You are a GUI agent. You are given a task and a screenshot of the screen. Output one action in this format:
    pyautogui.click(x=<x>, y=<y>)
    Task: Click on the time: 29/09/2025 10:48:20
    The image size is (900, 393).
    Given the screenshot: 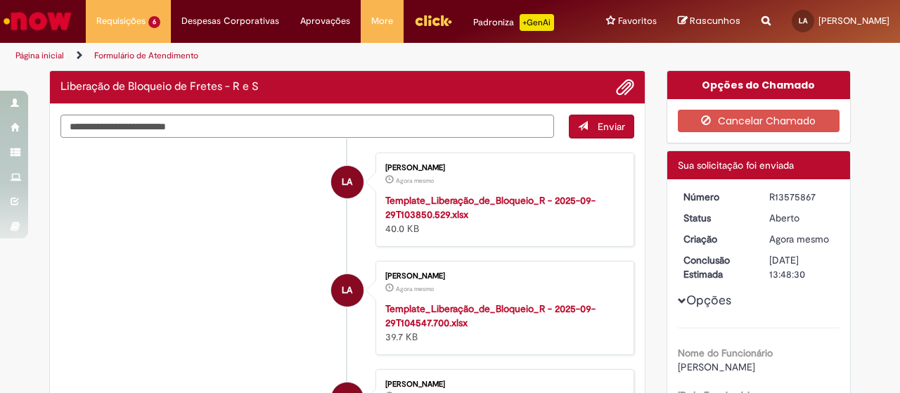 What is the action you would take?
    pyautogui.click(x=415, y=181)
    